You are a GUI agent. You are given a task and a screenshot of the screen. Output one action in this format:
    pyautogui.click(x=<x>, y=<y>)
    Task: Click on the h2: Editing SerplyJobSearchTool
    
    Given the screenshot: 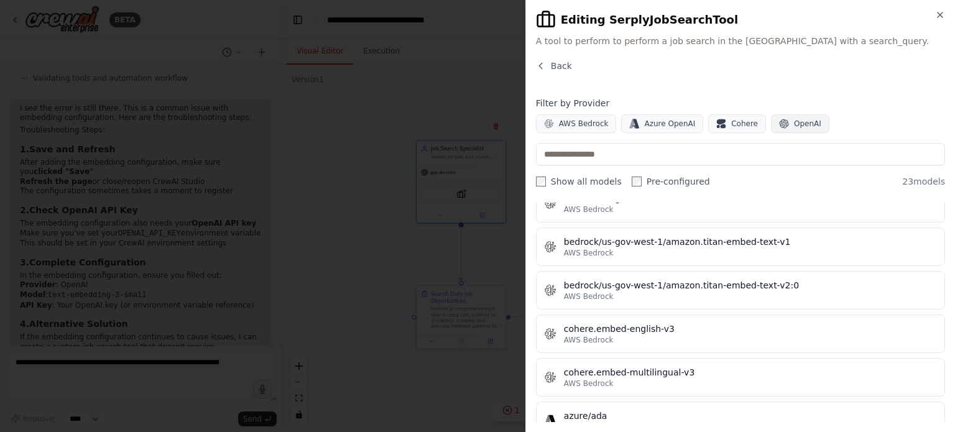 What is the action you would take?
    pyautogui.click(x=741, y=20)
    